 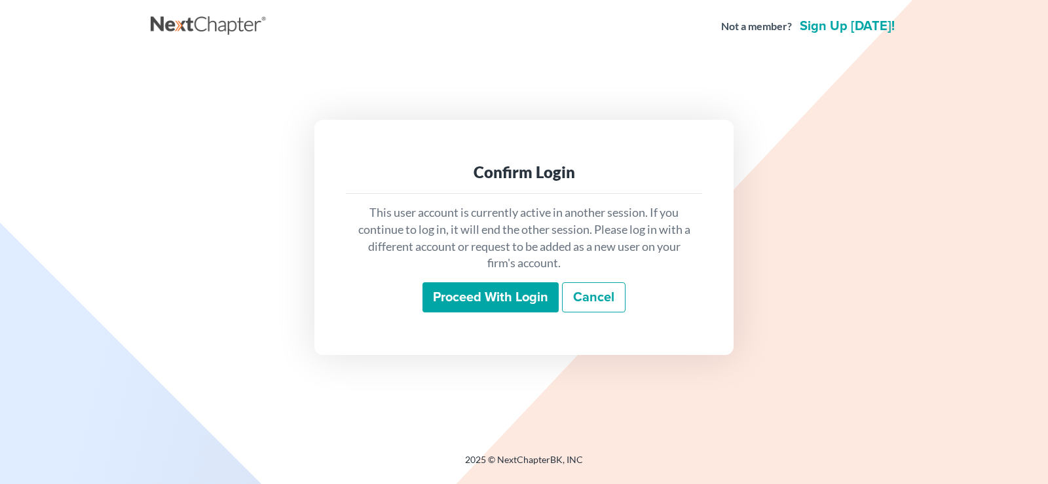 I want to click on div: Confirm Login, so click(x=524, y=172).